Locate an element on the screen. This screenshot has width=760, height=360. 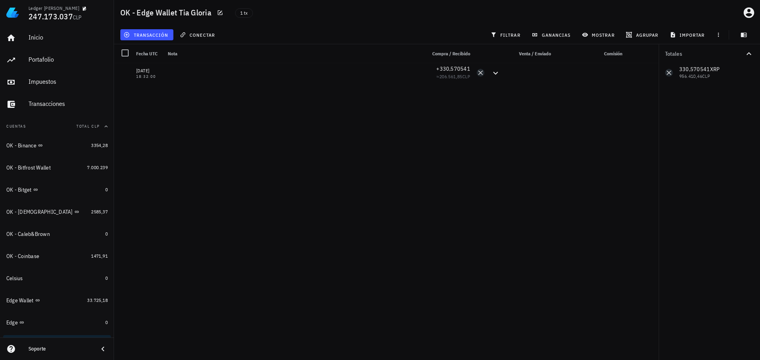
span: 1471,91 is located at coordinates (99, 256).